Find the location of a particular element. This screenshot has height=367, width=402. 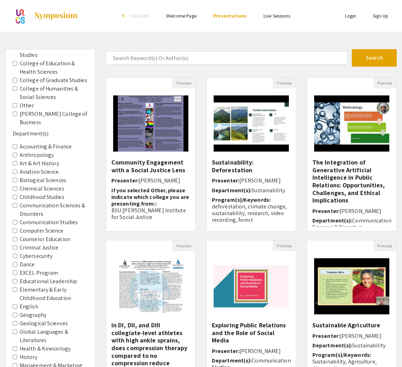

img: 2025 Student Arts & Research Symposium (StARS) is located at coordinates (20, 16).